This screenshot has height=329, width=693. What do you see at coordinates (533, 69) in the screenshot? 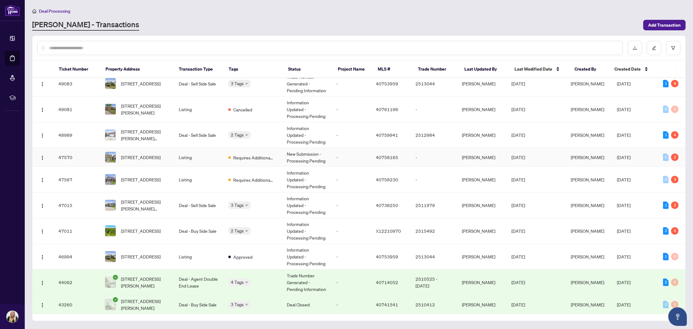
I see `span: Last Modified Date` at bounding box center [533, 69].